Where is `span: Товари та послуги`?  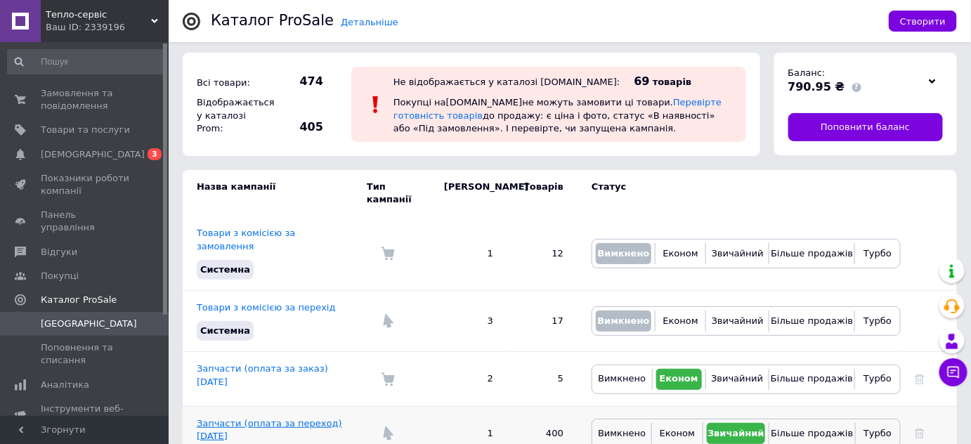
span: Товари та послуги is located at coordinates (85, 130).